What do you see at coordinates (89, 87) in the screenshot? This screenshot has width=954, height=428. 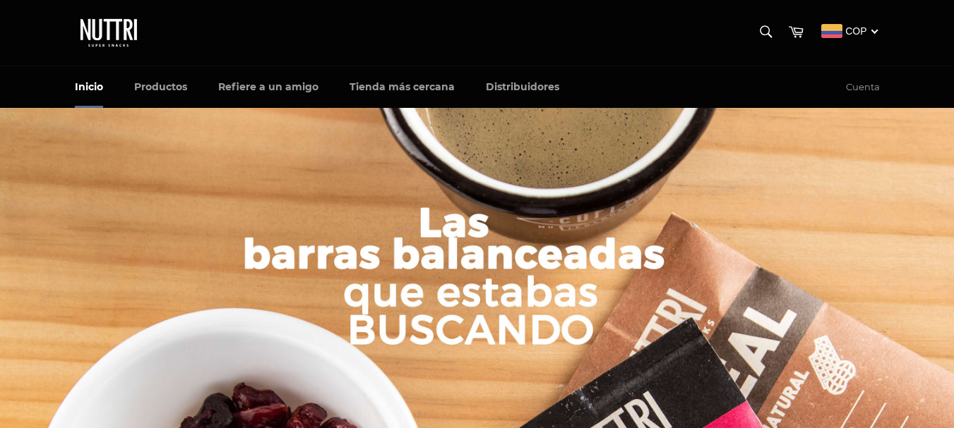 I see `a: Inicio` at bounding box center [89, 87].